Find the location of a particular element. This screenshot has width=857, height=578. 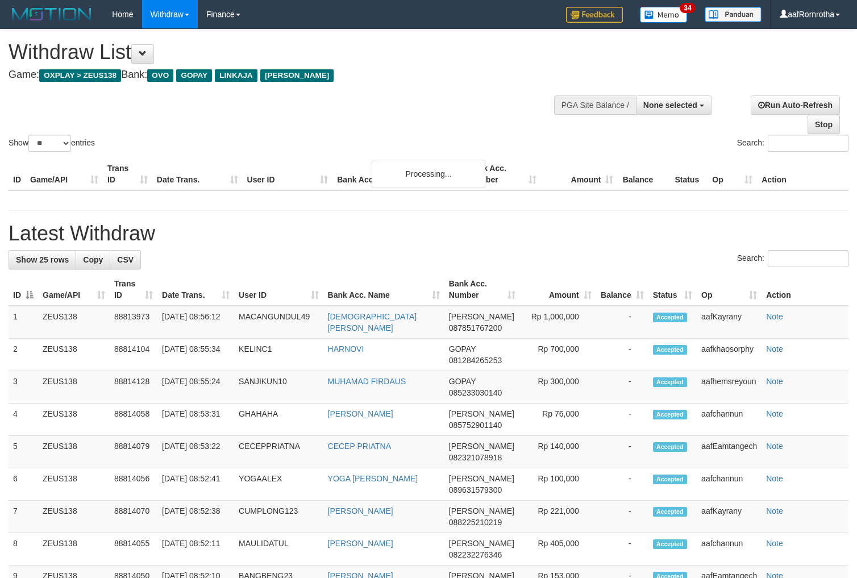

td: 88814104 is located at coordinates (134, 355).